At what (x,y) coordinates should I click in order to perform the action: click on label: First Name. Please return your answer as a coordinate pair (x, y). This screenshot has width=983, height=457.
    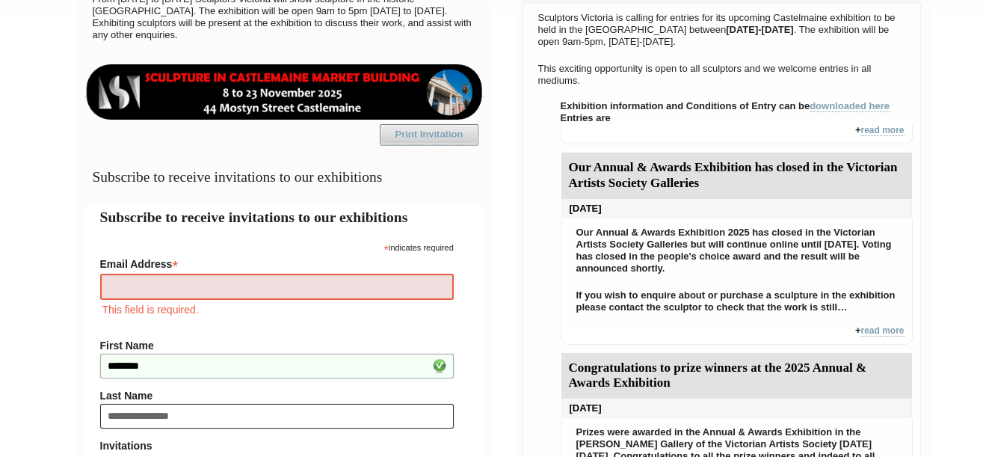
    Looking at the image, I should click on (276, 345).